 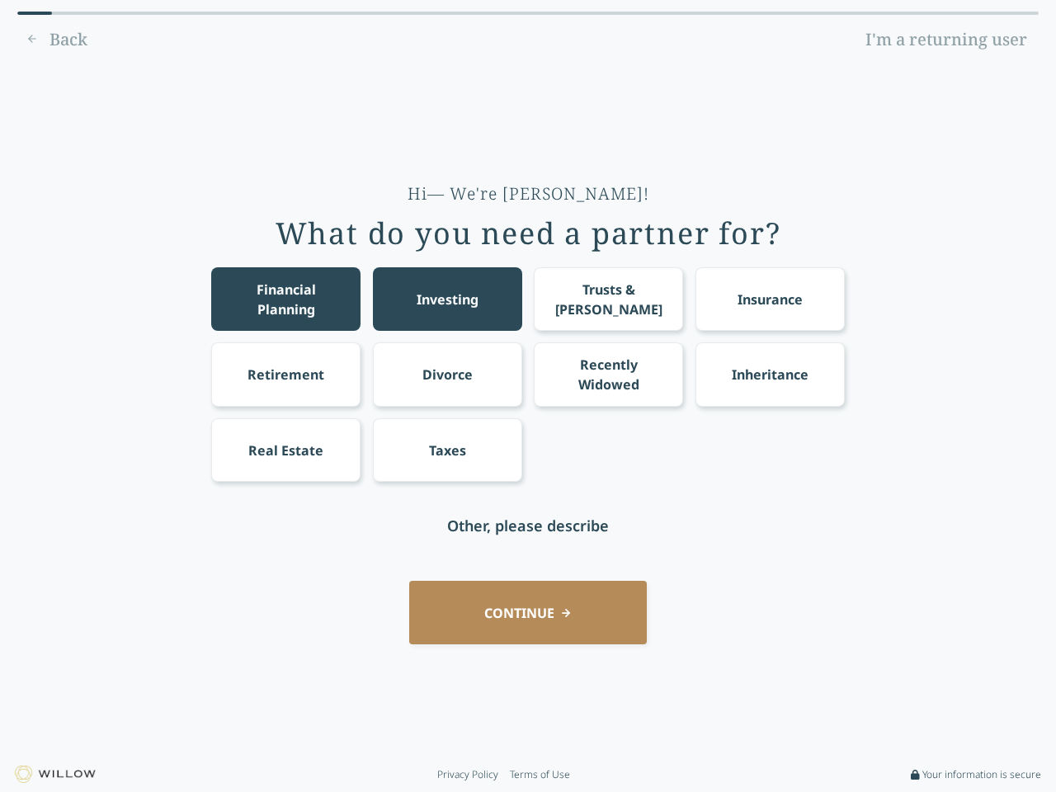 I want to click on a: Terms of Use, so click(x=540, y=775).